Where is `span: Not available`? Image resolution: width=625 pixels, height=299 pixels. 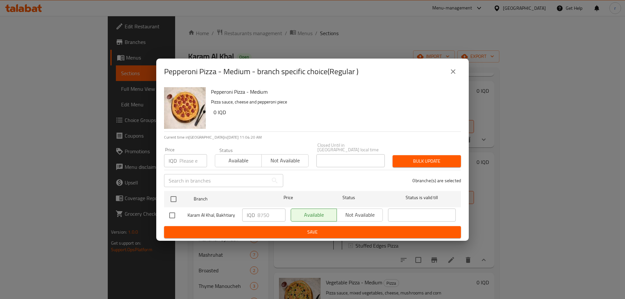 span: Not available is located at coordinates (285, 160).